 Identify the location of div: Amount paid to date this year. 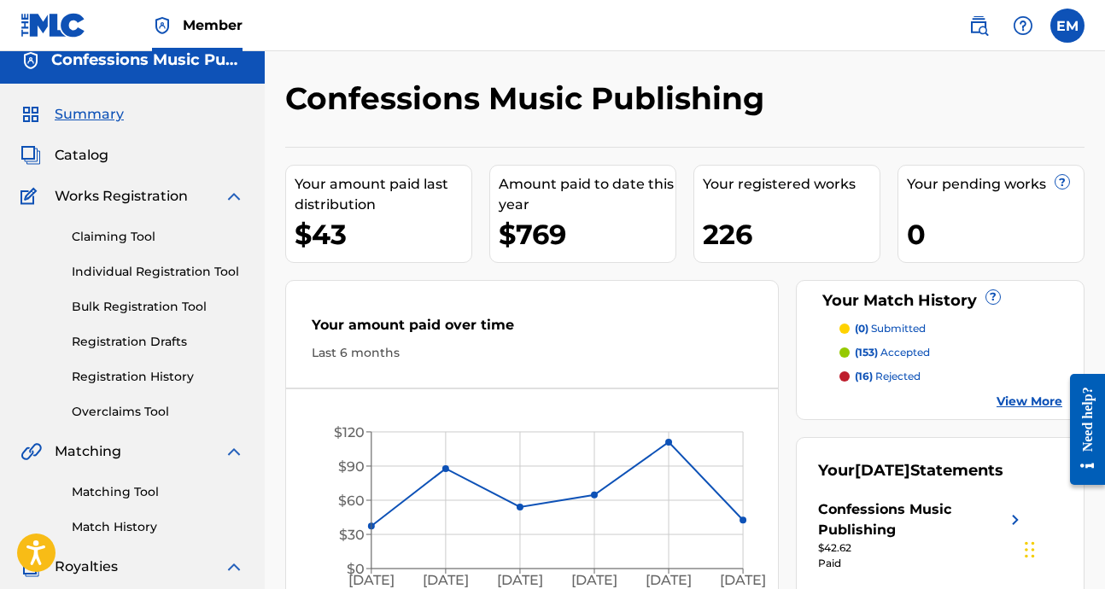
(587, 195).